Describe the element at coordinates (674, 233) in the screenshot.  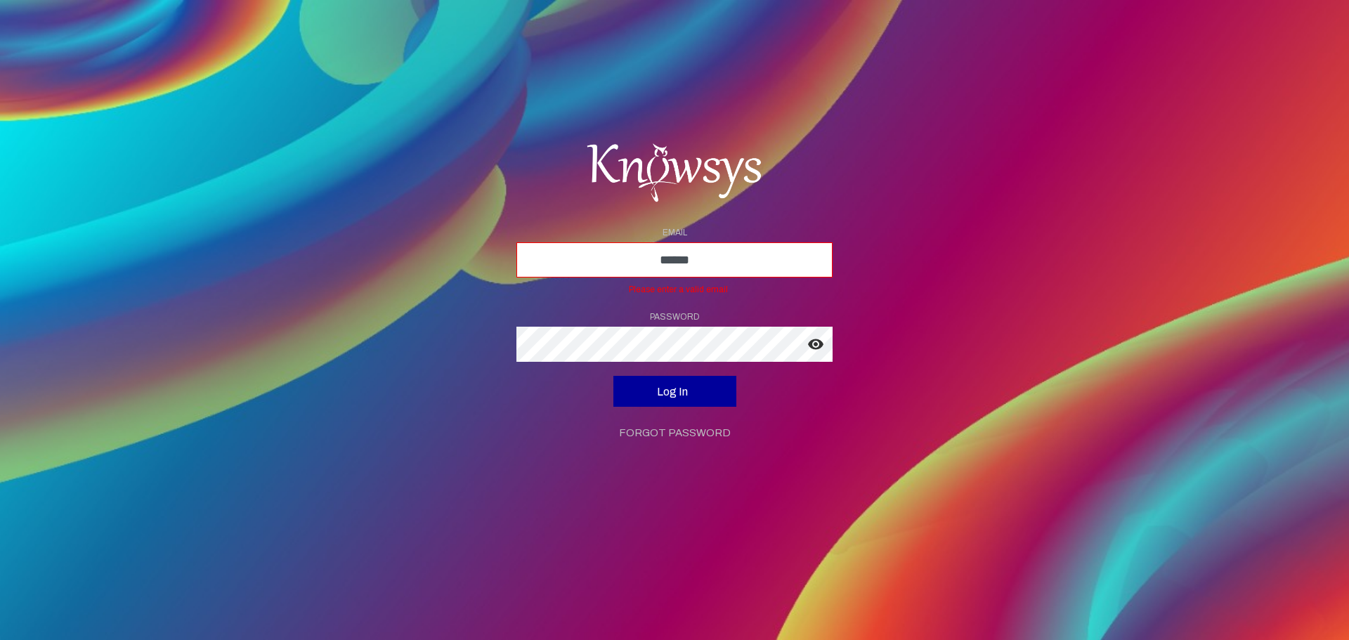
I see `p: EMAIL` at that location.